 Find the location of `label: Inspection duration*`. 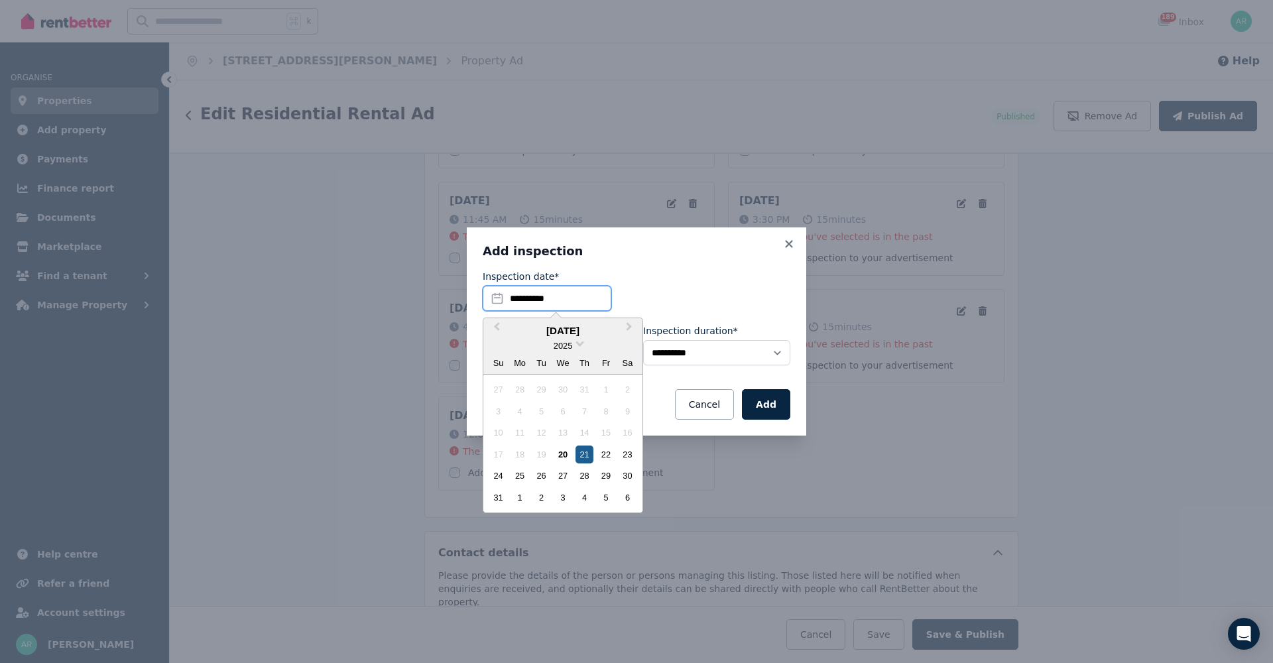

label: Inspection duration* is located at coordinates (690, 331).